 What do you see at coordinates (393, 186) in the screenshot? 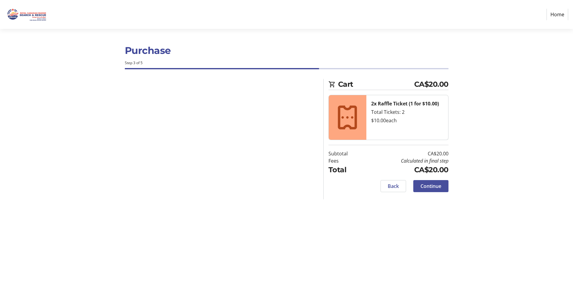
I see `span: Back` at bounding box center [393, 186].